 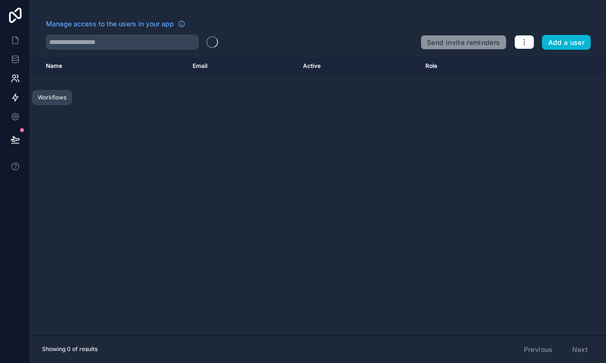 I want to click on button: Add a user, so click(x=566, y=43).